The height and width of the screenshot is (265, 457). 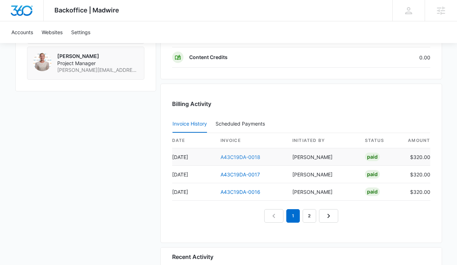 What do you see at coordinates (302, 216) in the screenshot?
I see `nav: Pagination` at bounding box center [302, 216].